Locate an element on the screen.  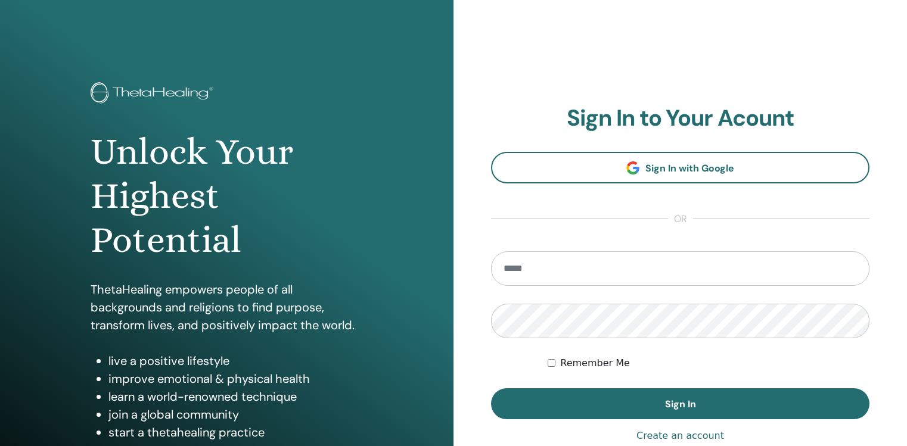
li: live a positive lifestyle is located at coordinates (235, 361).